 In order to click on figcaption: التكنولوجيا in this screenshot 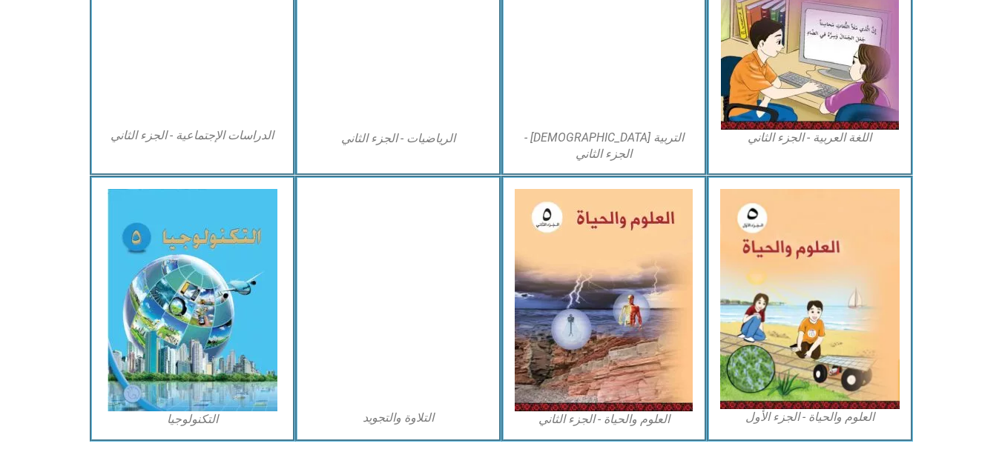, I will do `click(193, 420)`.